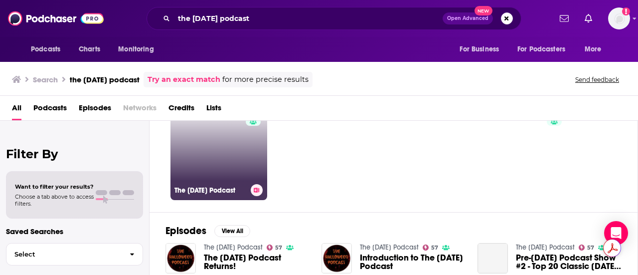  I want to click on h3: Search, so click(45, 79).